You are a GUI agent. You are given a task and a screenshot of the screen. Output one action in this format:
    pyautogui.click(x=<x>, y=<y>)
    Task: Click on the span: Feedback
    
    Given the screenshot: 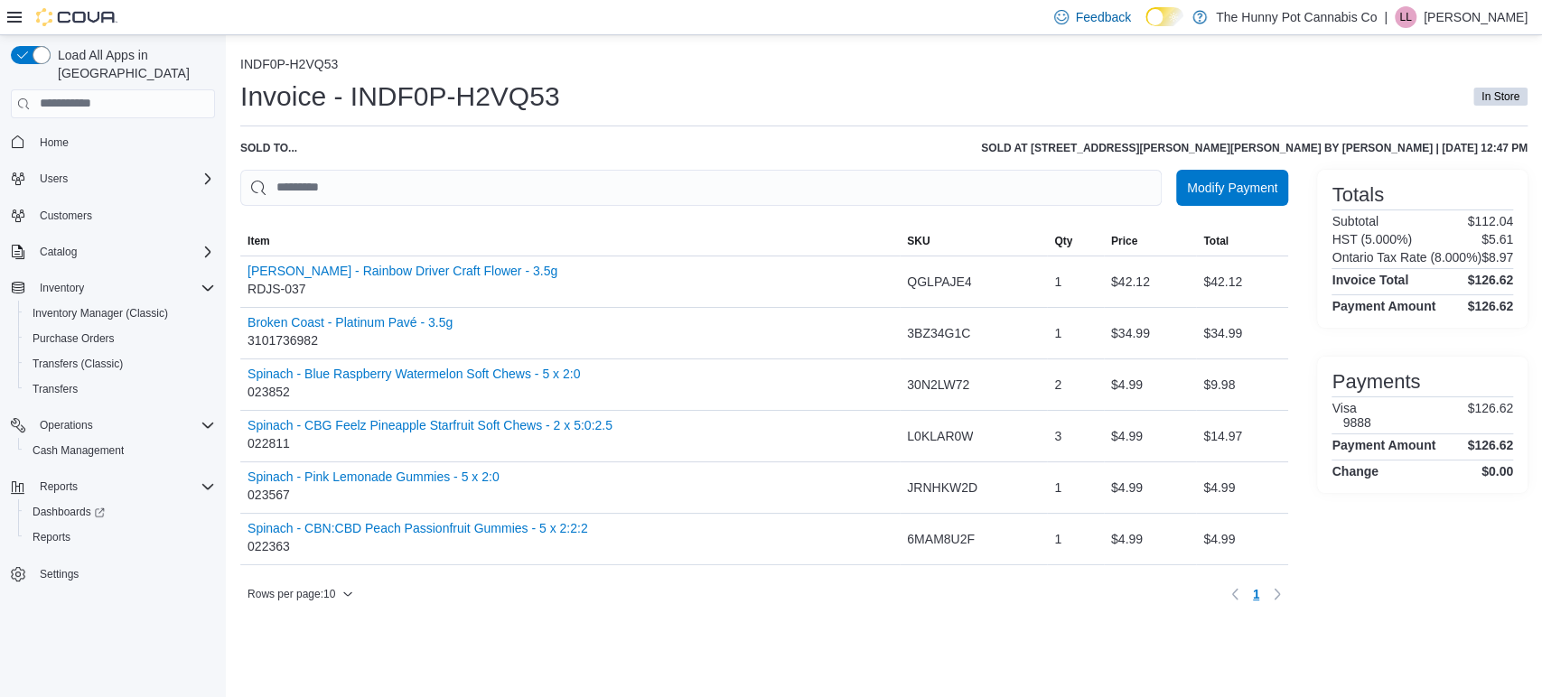 What is the action you would take?
    pyautogui.click(x=1103, y=17)
    